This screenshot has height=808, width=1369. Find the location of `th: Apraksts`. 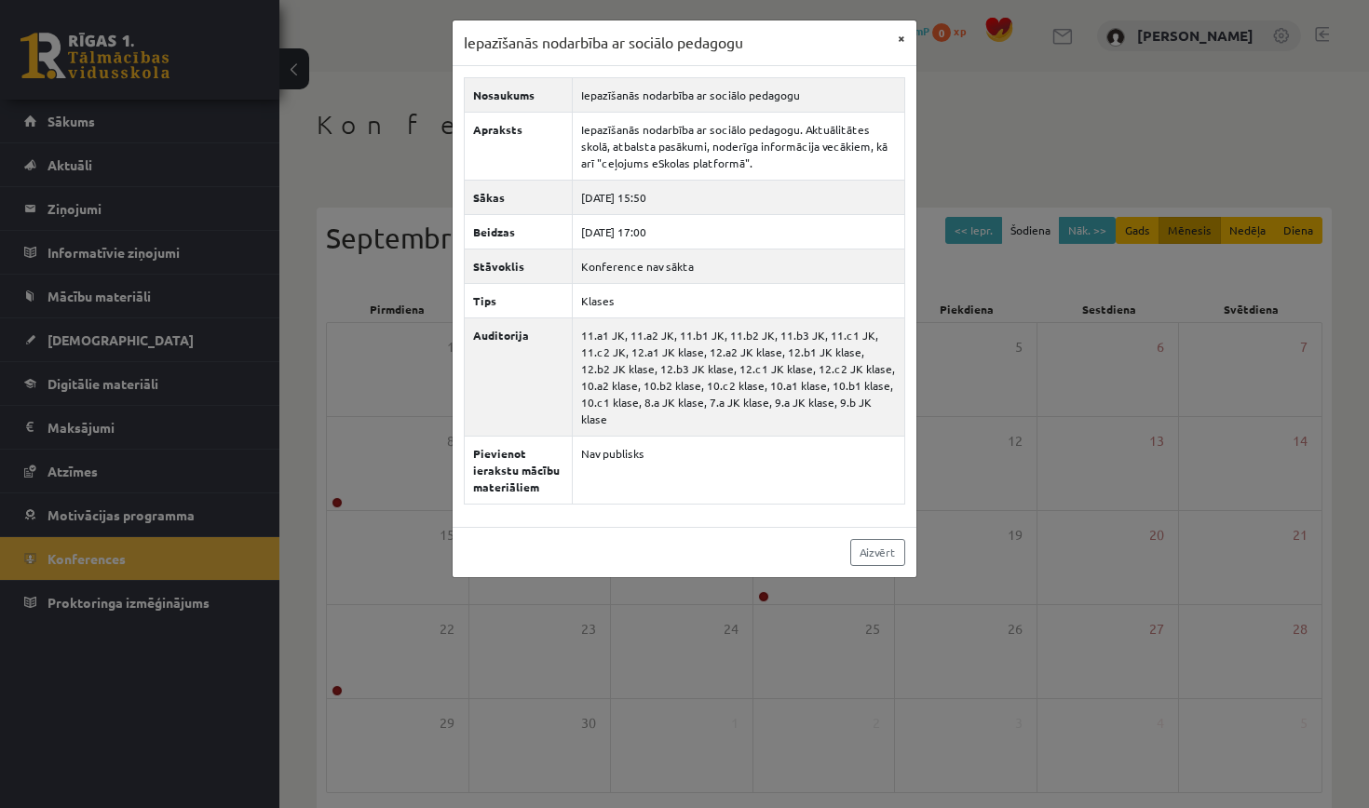

th: Apraksts is located at coordinates (519, 145).